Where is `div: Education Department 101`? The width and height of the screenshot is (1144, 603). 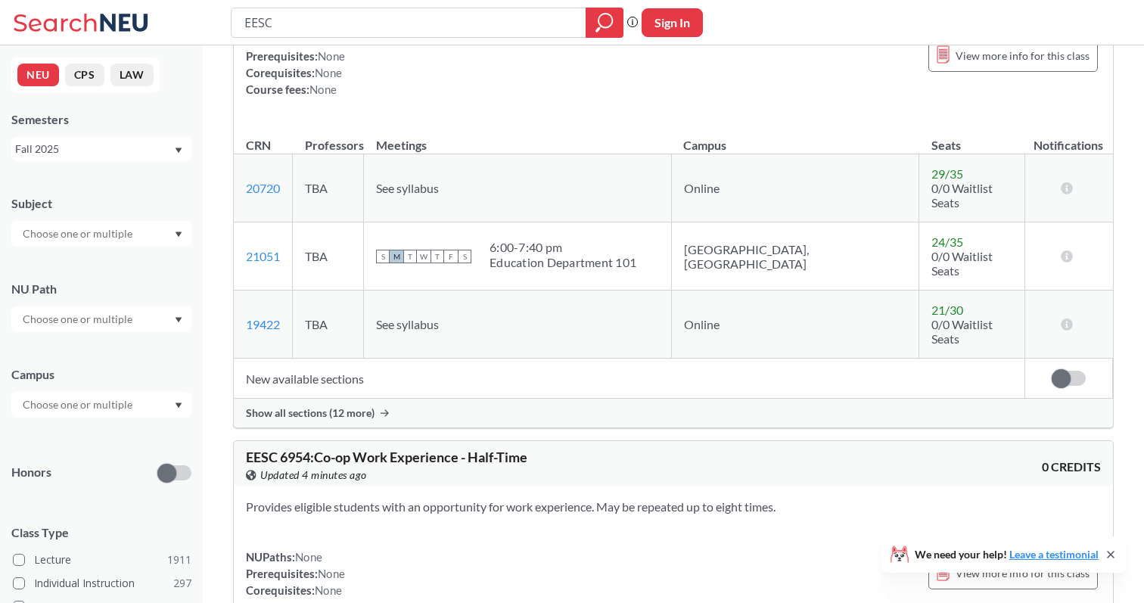 div: Education Department 101 is located at coordinates (563, 262).